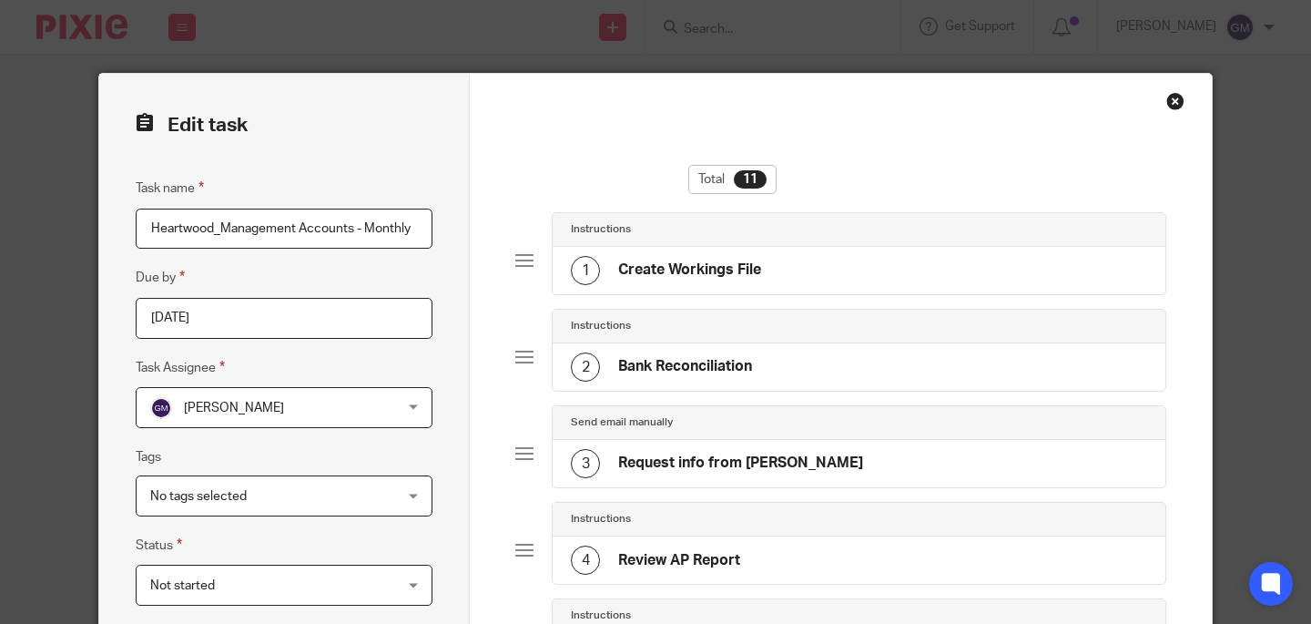 This screenshot has height=624, width=1311. What do you see at coordinates (685, 366) in the screenshot?
I see `h4: Bank Reconciliation` at bounding box center [685, 366].